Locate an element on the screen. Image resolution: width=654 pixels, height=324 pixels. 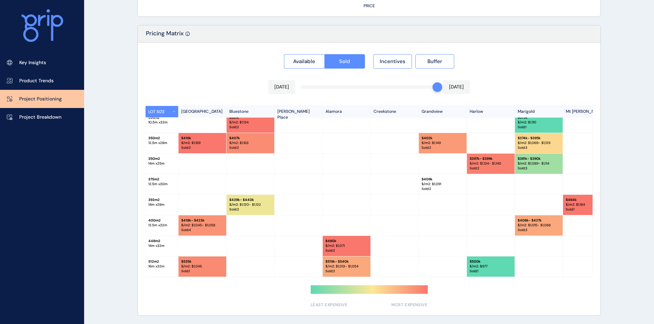
p: $ 402k is located at coordinates (442, 138).